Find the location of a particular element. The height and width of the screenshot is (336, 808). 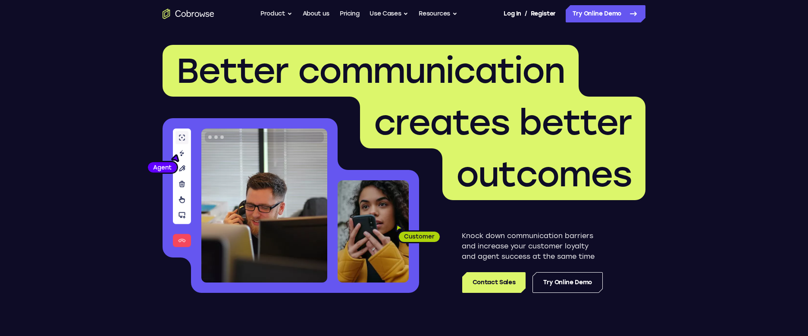

span: Better communication is located at coordinates (370, 71).